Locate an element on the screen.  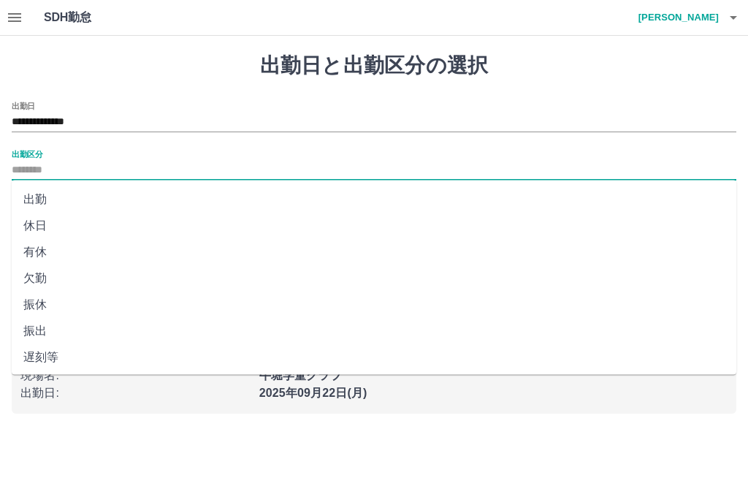
li: 休業 is located at coordinates (374, 384).